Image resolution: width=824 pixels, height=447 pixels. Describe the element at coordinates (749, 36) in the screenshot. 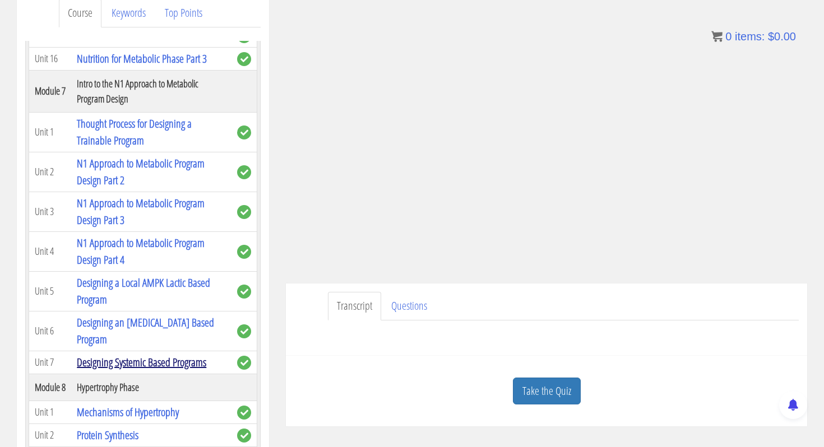

I see `span: items:` at that location.